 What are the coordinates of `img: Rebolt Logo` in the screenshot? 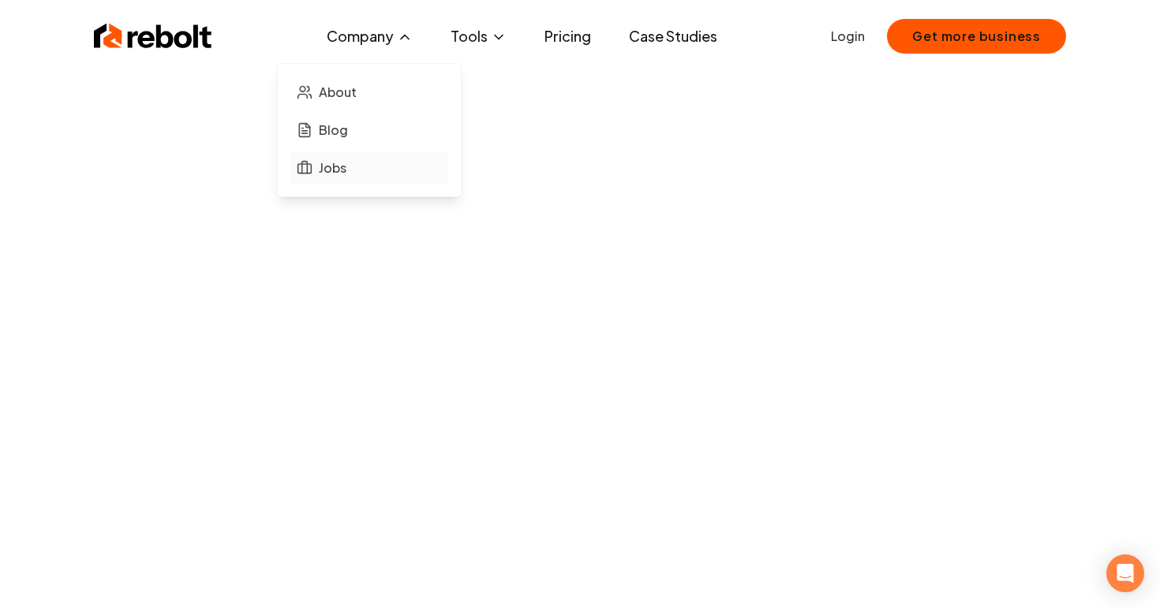 It's located at (153, 36).